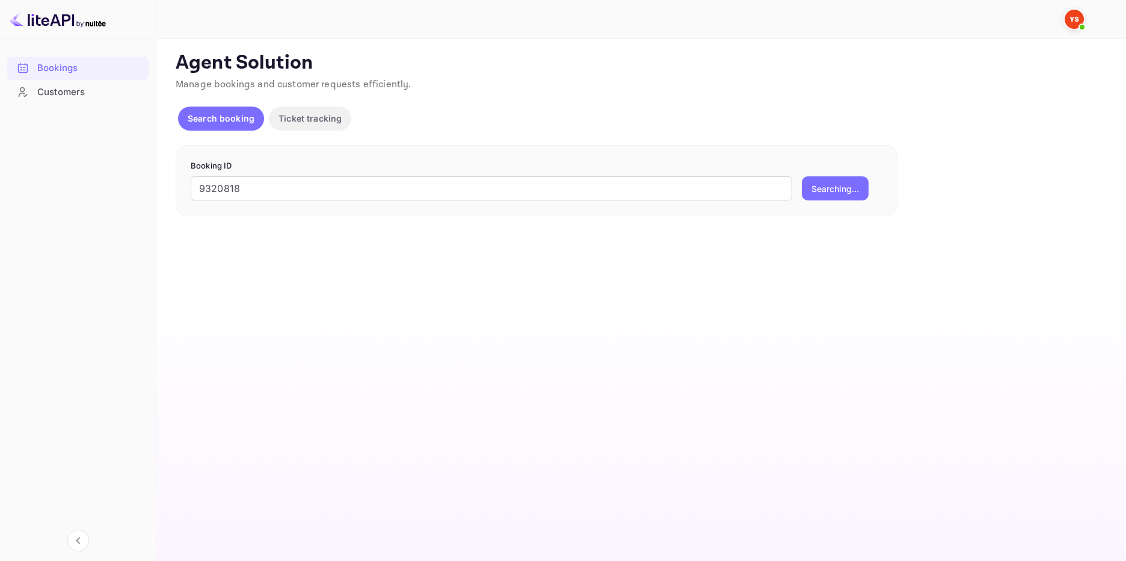  Describe the element at coordinates (78, 67) in the screenshot. I see `a: Bookings` at that location.